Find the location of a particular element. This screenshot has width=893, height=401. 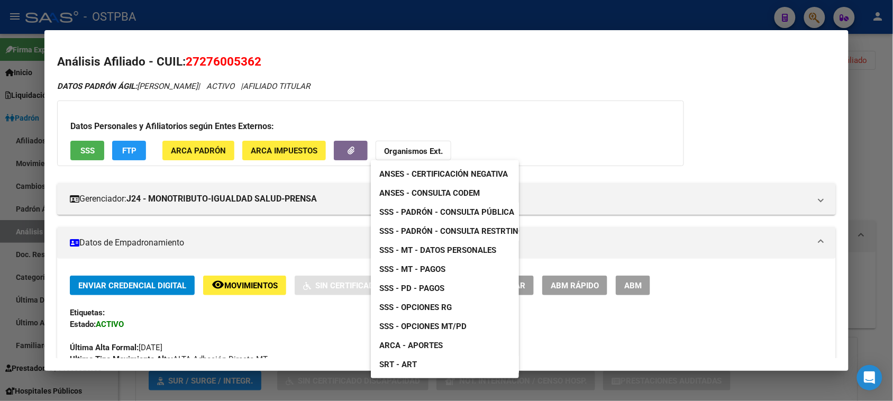

a: ARCA - Aportes is located at coordinates (411, 345).